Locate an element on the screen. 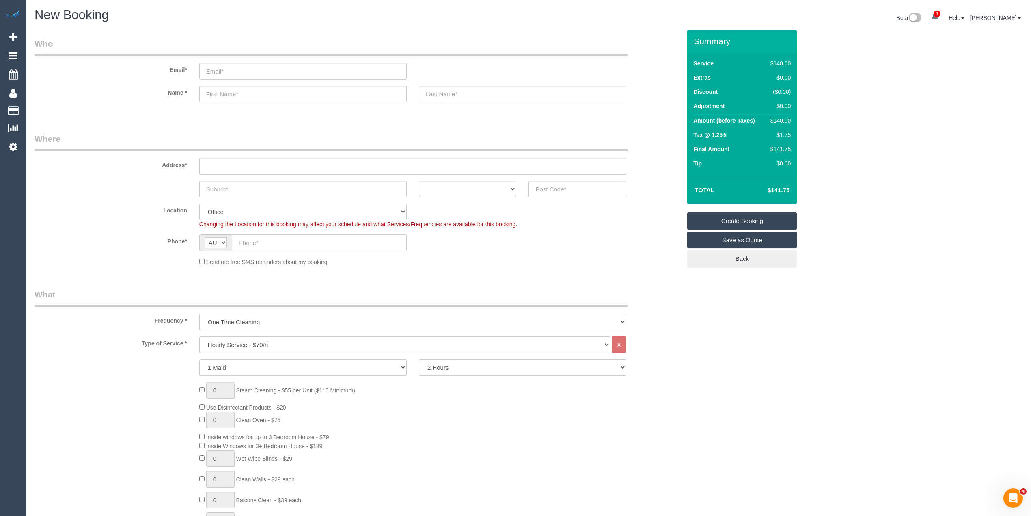  input: Last Name* is located at coordinates (523, 94).